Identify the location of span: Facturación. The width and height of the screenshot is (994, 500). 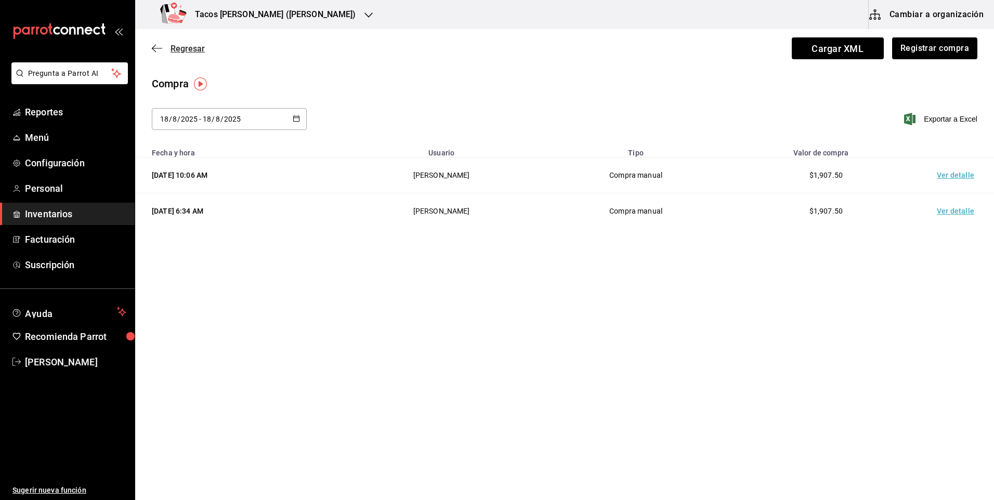
(75, 239).